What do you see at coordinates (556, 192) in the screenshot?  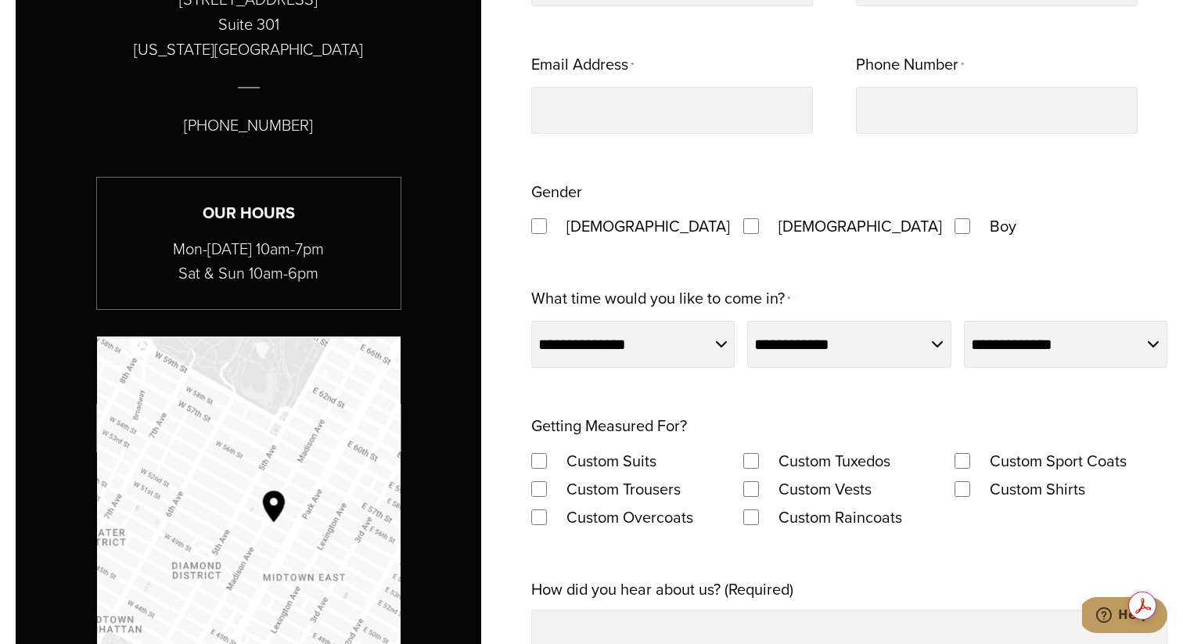 I see `legend: Gender` at bounding box center [556, 192].